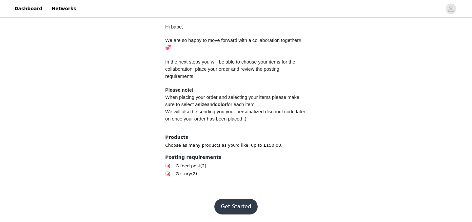 The height and width of the screenshot is (222, 472). I want to click on div: avatar, so click(451, 9).